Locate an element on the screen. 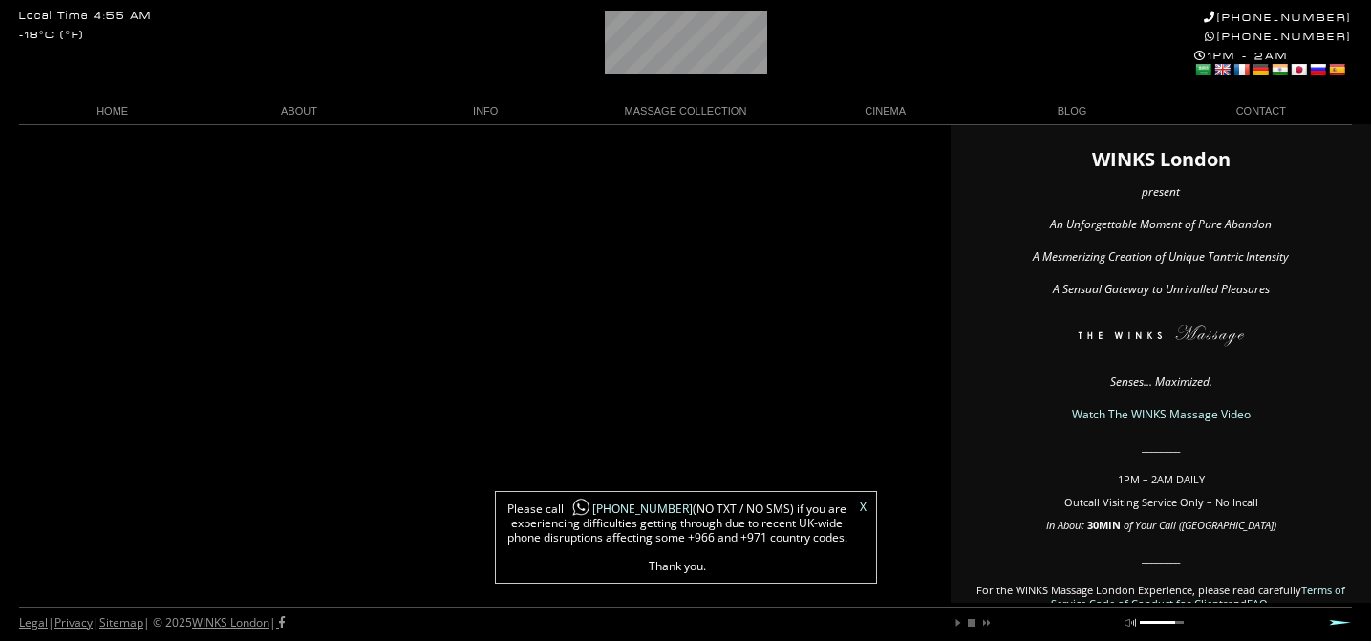  a: English is located at coordinates (1222, 70).